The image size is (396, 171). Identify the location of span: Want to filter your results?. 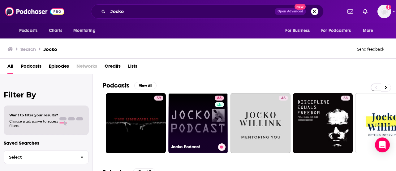
(34, 115).